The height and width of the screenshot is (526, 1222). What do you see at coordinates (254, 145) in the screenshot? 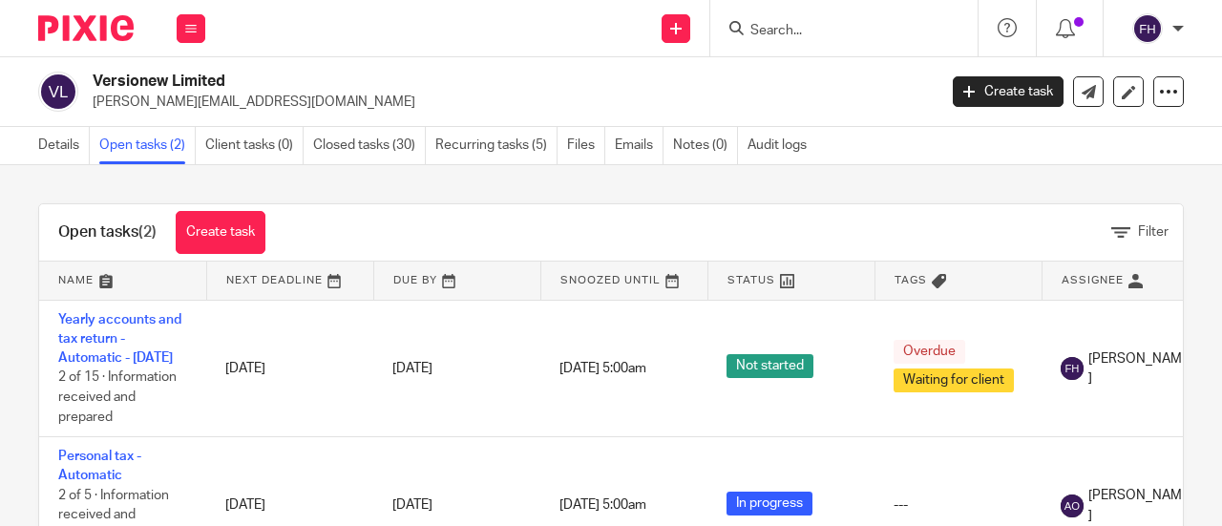
I see `a: Client tasks (0)` at bounding box center [254, 145].